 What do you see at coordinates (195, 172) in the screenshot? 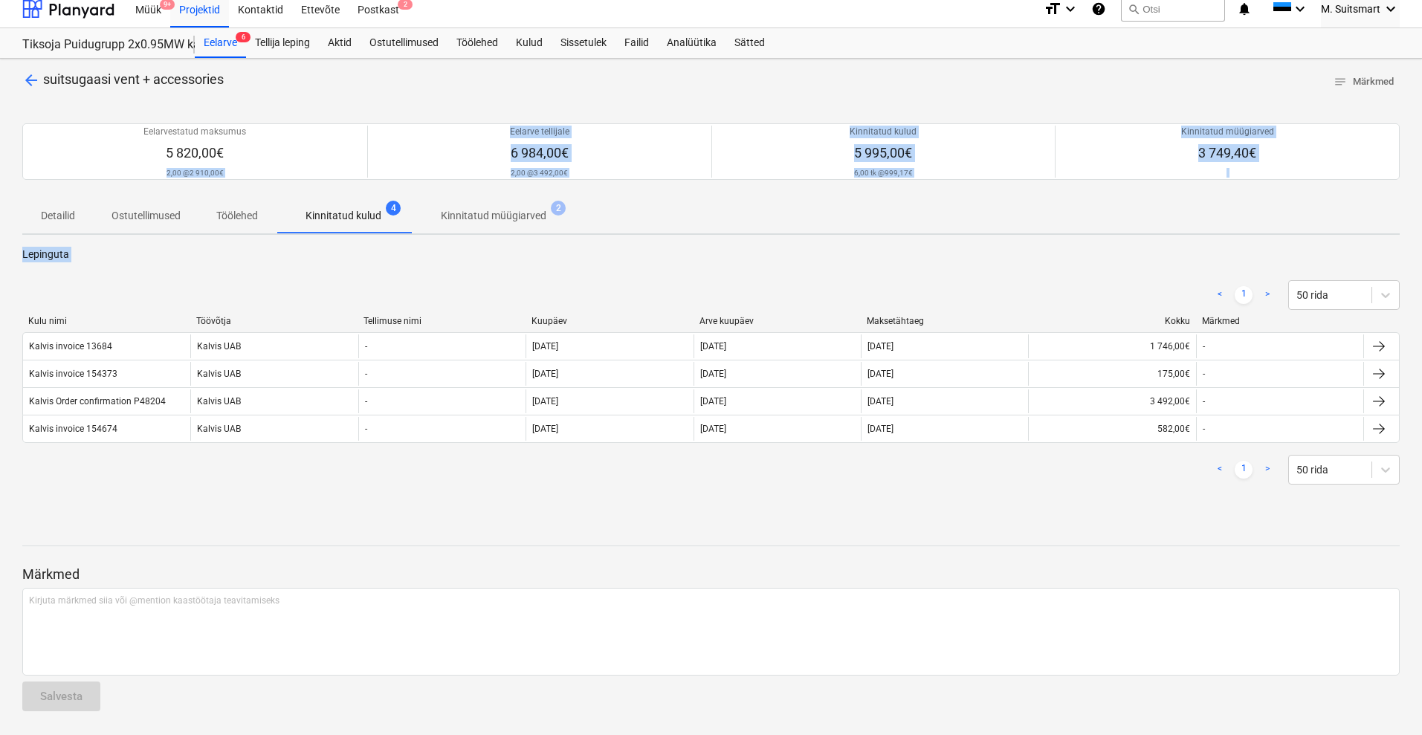
I see `p: 2,00 @ 2 910,00€` at bounding box center [195, 172].